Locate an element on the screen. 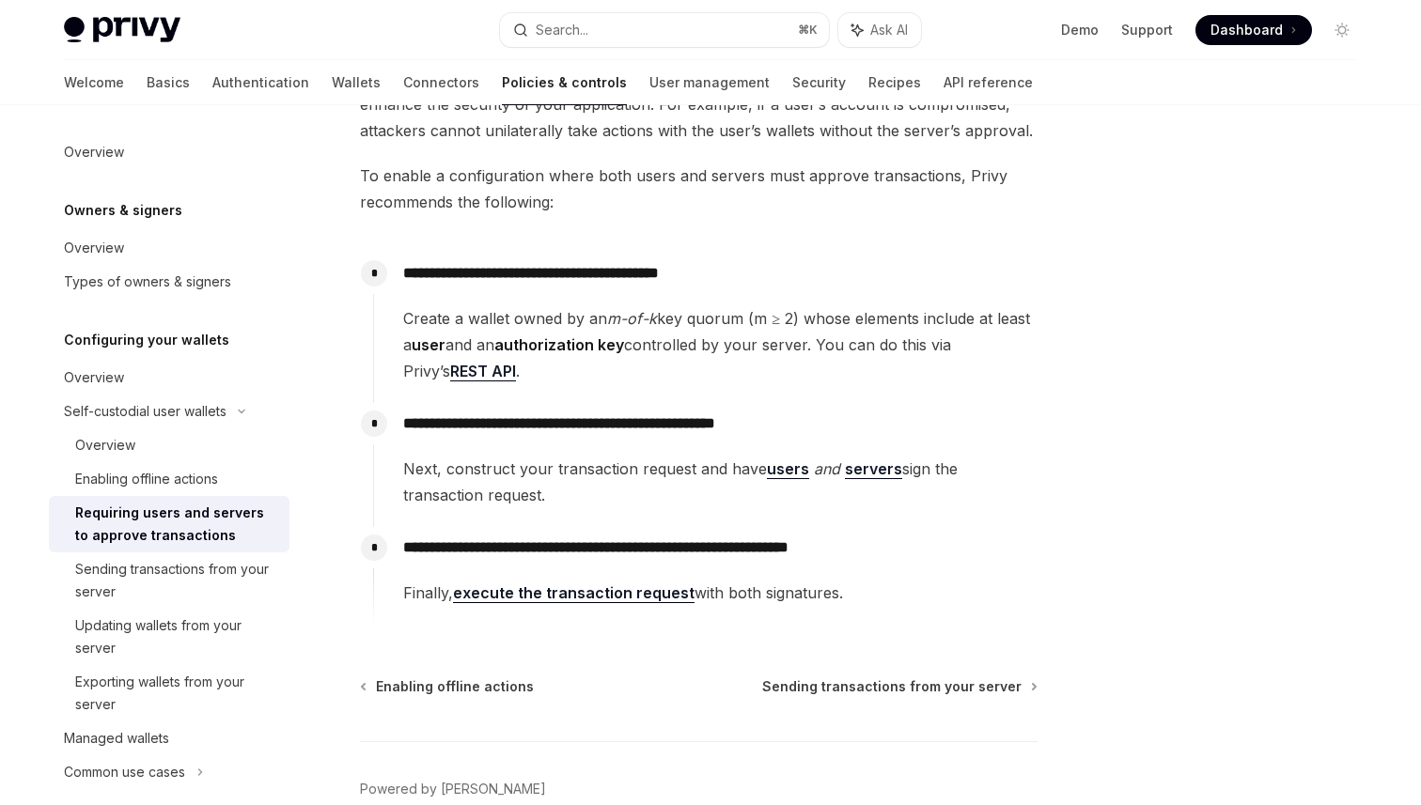 The width and height of the screenshot is (1421, 805). span: Enabling offline actions is located at coordinates (455, 687).